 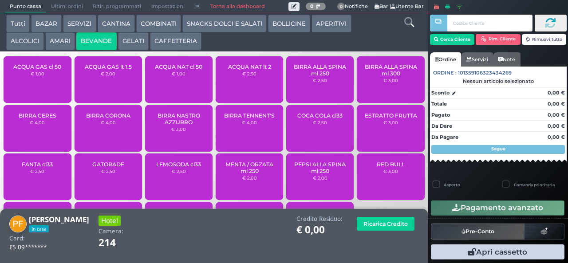 I want to click on a: Ordine, so click(x=445, y=59).